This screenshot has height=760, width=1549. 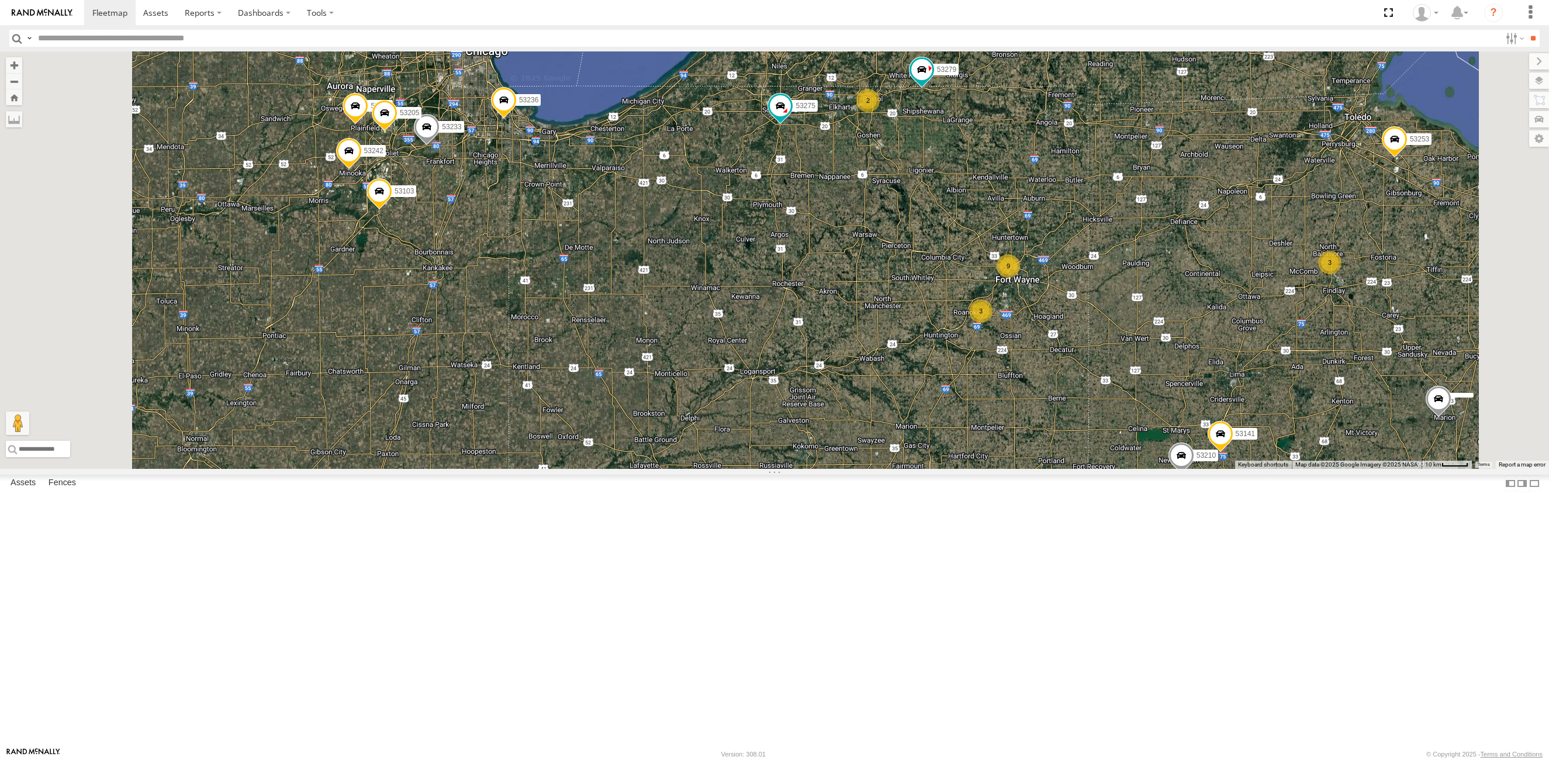 I want to click on div: 9, so click(x=1008, y=266).